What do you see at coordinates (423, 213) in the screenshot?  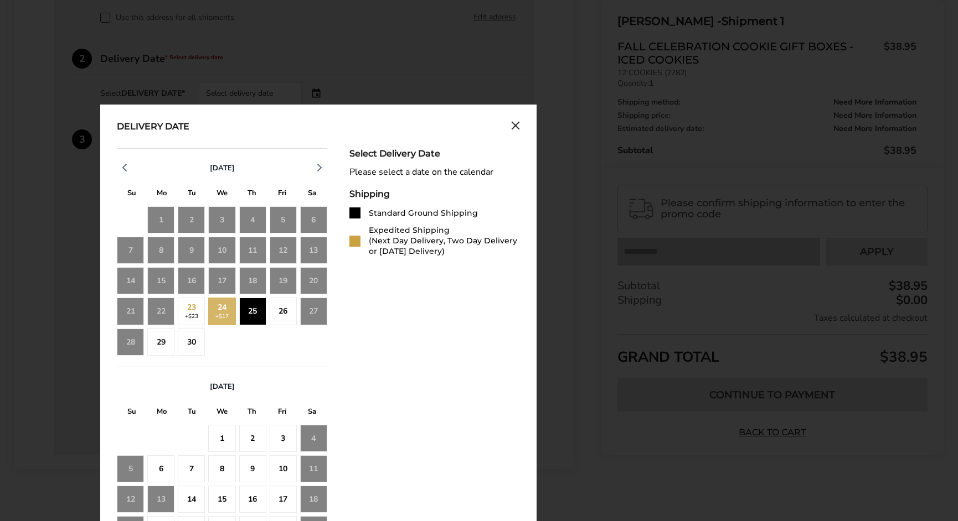 I see `div: Standard Ground Shipping` at bounding box center [423, 213].